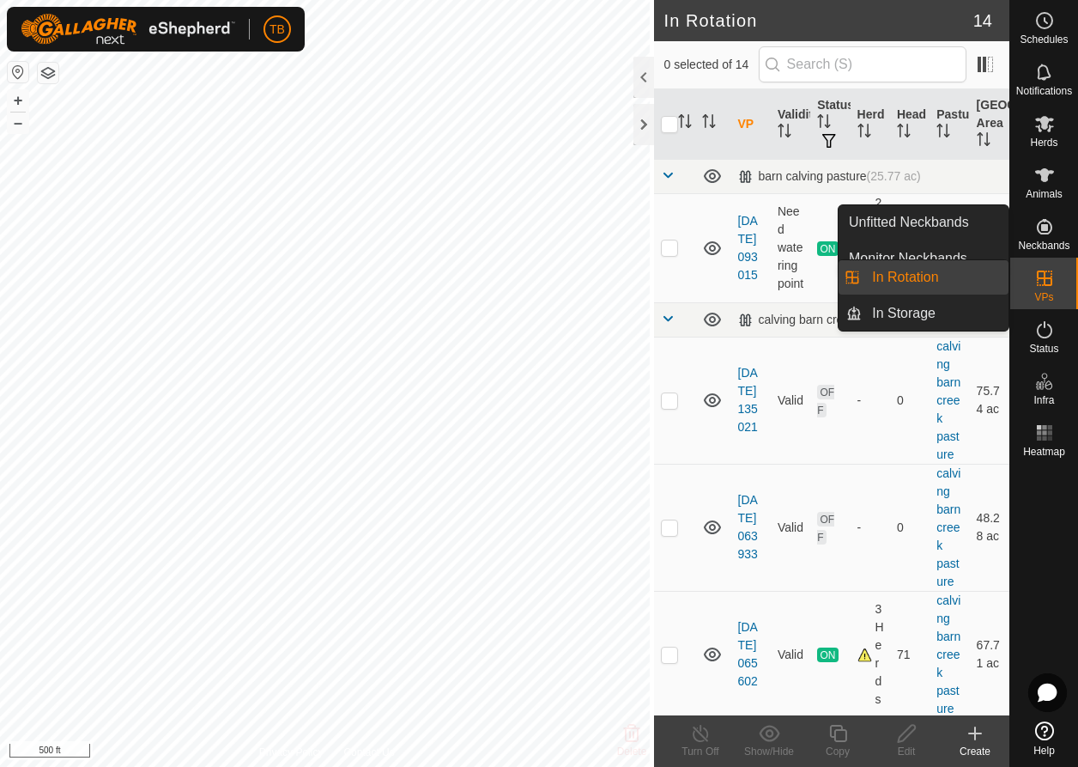  I want to click on button: Map Layers, so click(48, 73).